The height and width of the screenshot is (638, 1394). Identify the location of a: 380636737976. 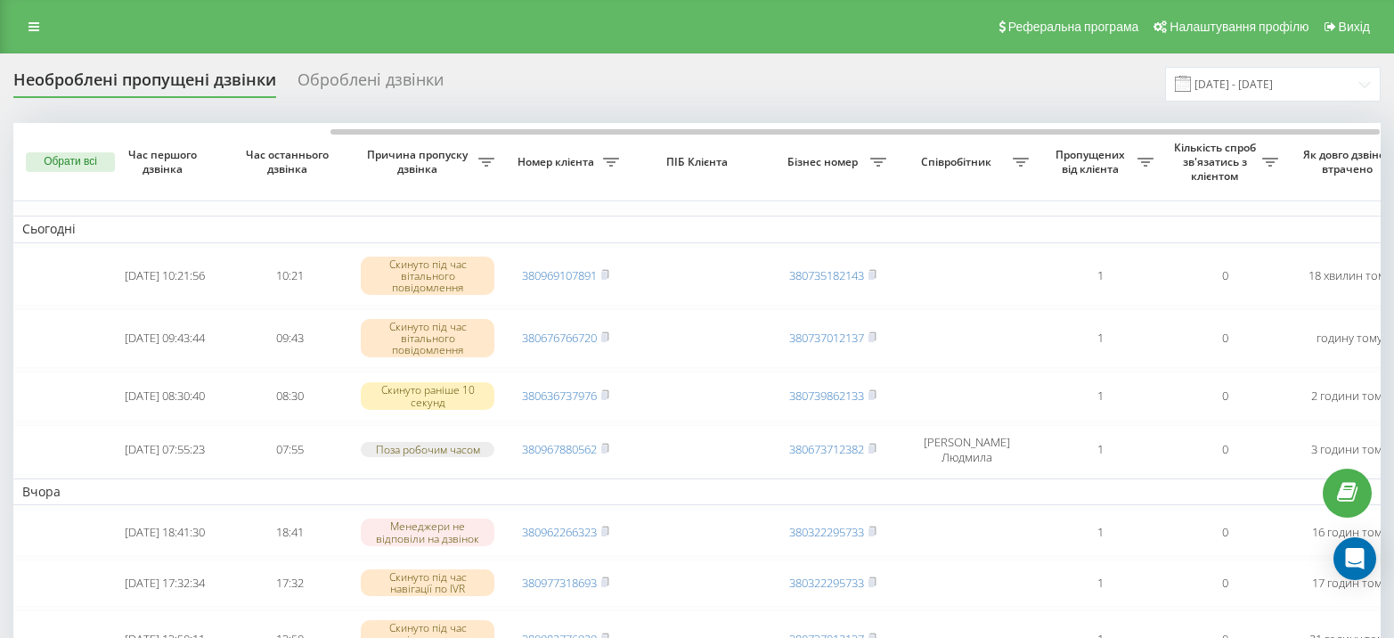
(559, 395).